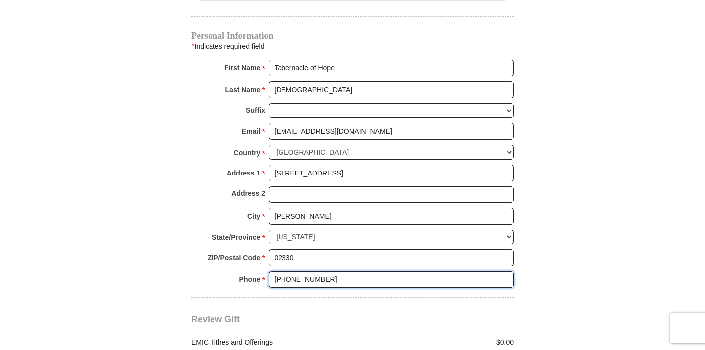 This screenshot has height=350, width=705. Describe the element at coordinates (436, 342) in the screenshot. I see `div: $0.00` at that location.